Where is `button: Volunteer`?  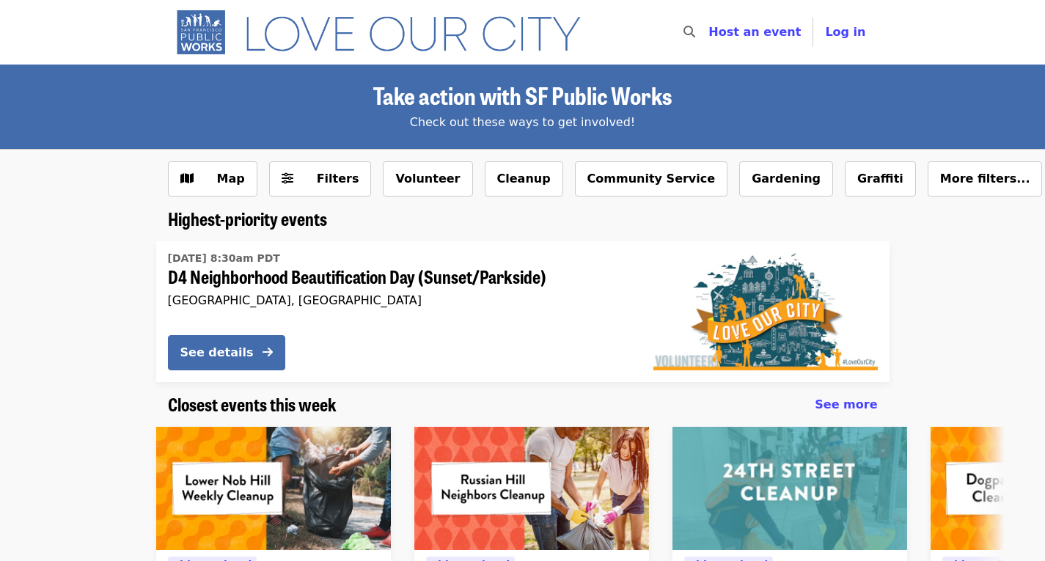
button: Volunteer is located at coordinates (428, 179).